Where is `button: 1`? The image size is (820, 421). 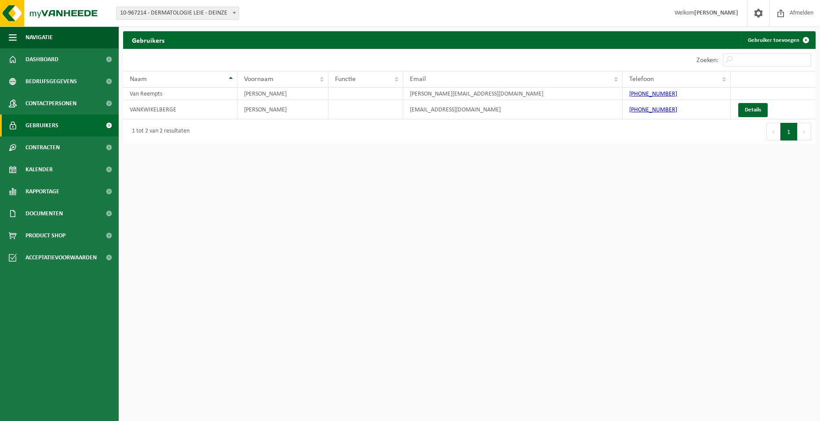 button: 1 is located at coordinates (789, 132).